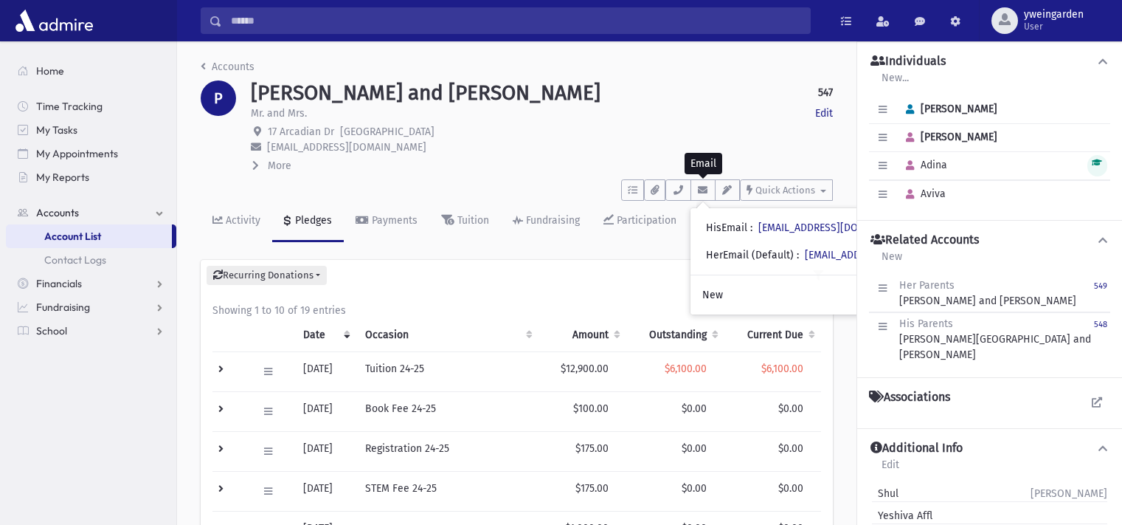  I want to click on a: Account List, so click(89, 236).